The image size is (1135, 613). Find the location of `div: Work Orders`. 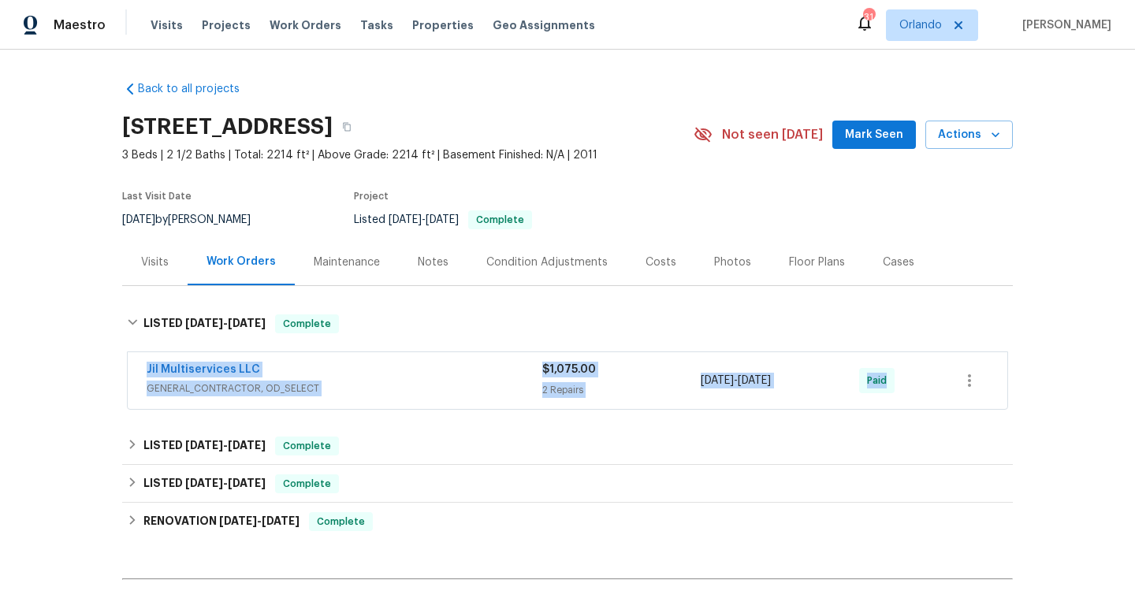

div: Work Orders is located at coordinates (241, 262).